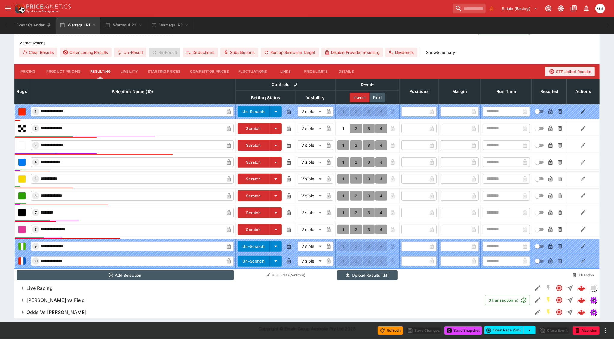 This screenshot has width=614, height=339. Describe the element at coordinates (316, 72) in the screenshot. I see `button: Price Limits` at that location.